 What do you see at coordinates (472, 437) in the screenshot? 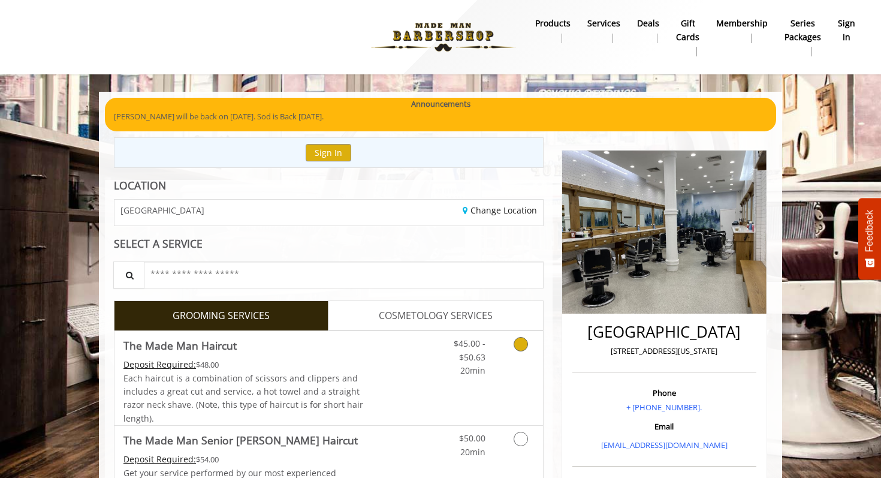
I see `span: $50.00` at bounding box center [472, 437].